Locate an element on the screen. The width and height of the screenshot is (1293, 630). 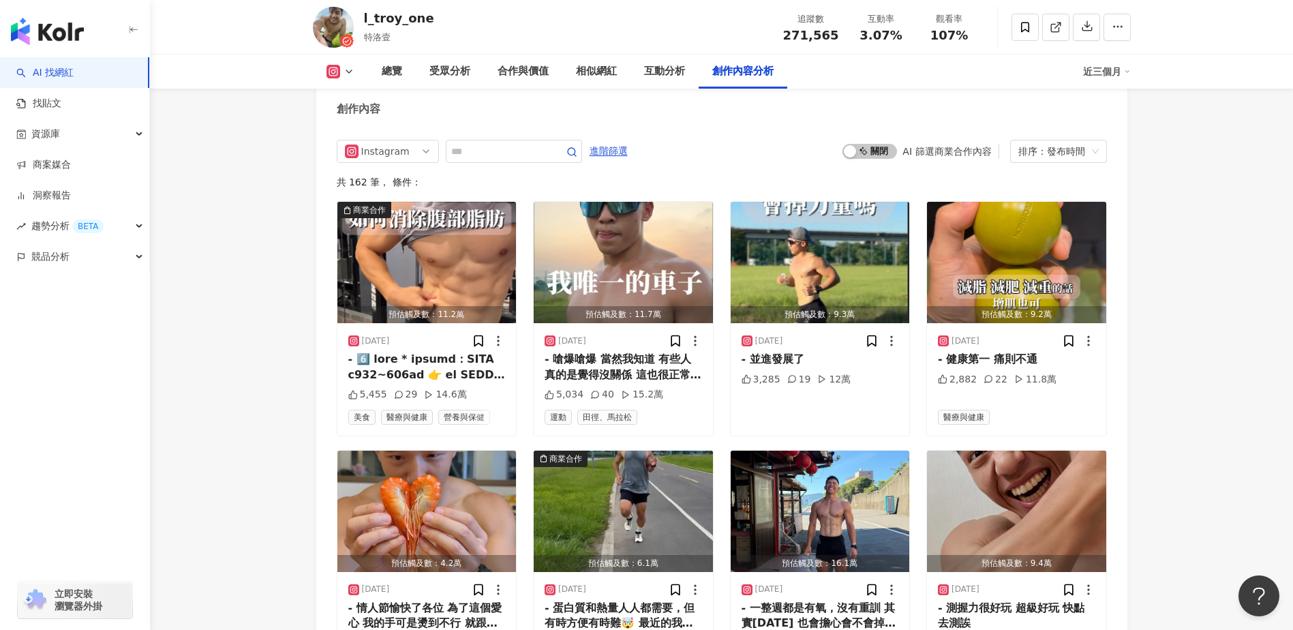
div: 創作內容 is located at coordinates (359, 109).